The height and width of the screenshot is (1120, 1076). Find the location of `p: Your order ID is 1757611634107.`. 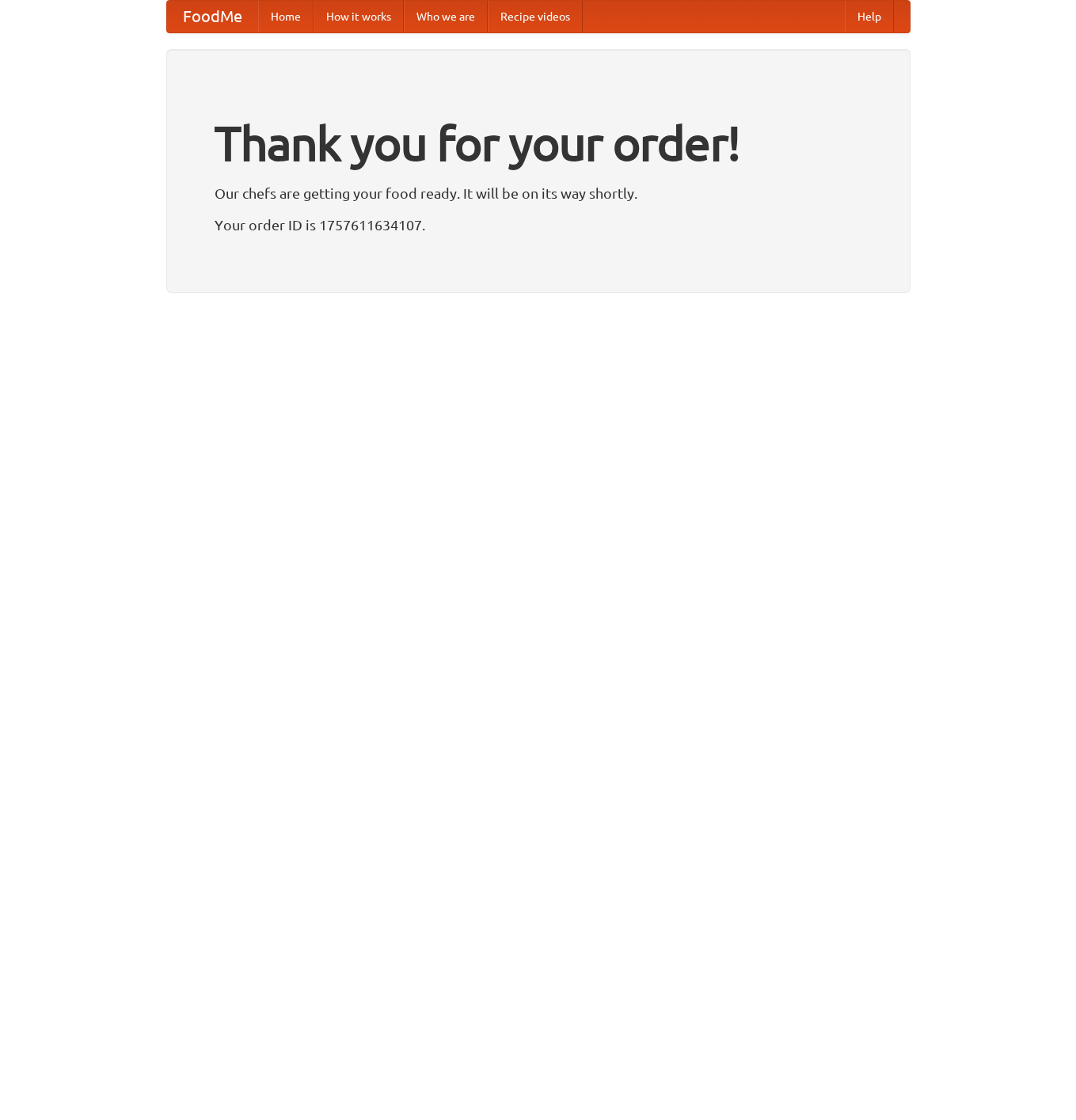

p: Your order ID is 1757611634107. is located at coordinates (538, 225).